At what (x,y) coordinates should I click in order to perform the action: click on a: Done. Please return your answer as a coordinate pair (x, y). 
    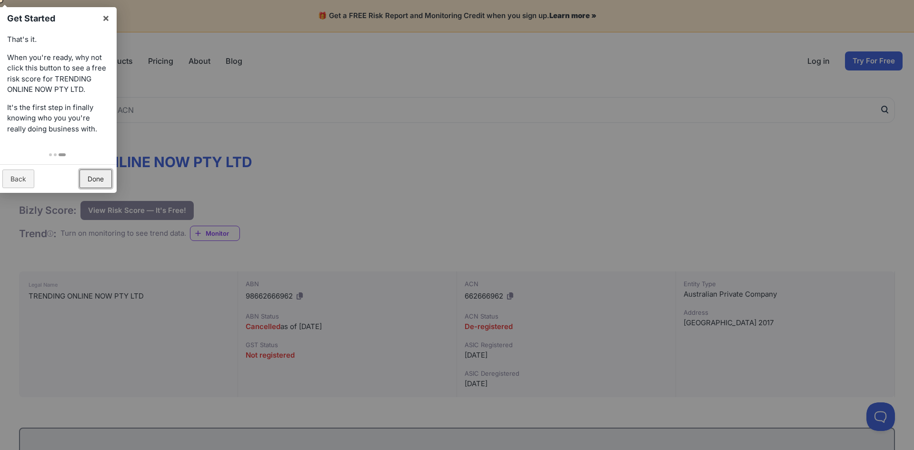
    Looking at the image, I should click on (96, 179).